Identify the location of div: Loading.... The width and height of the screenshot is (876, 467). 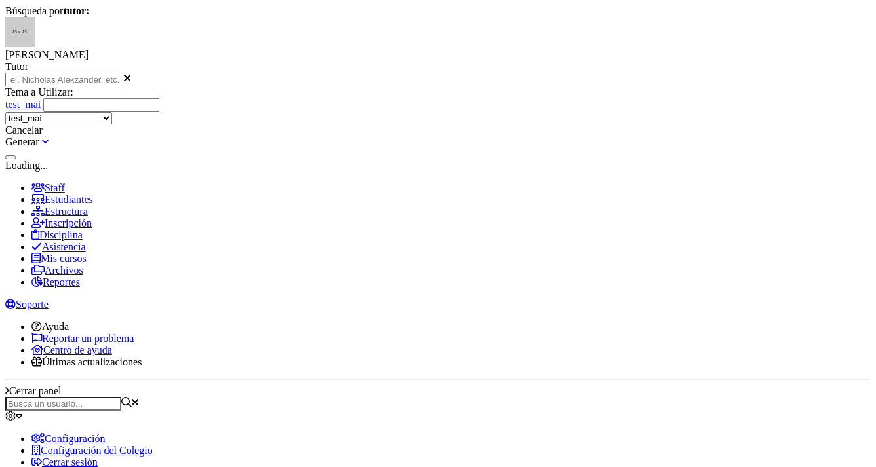
(438, 166).